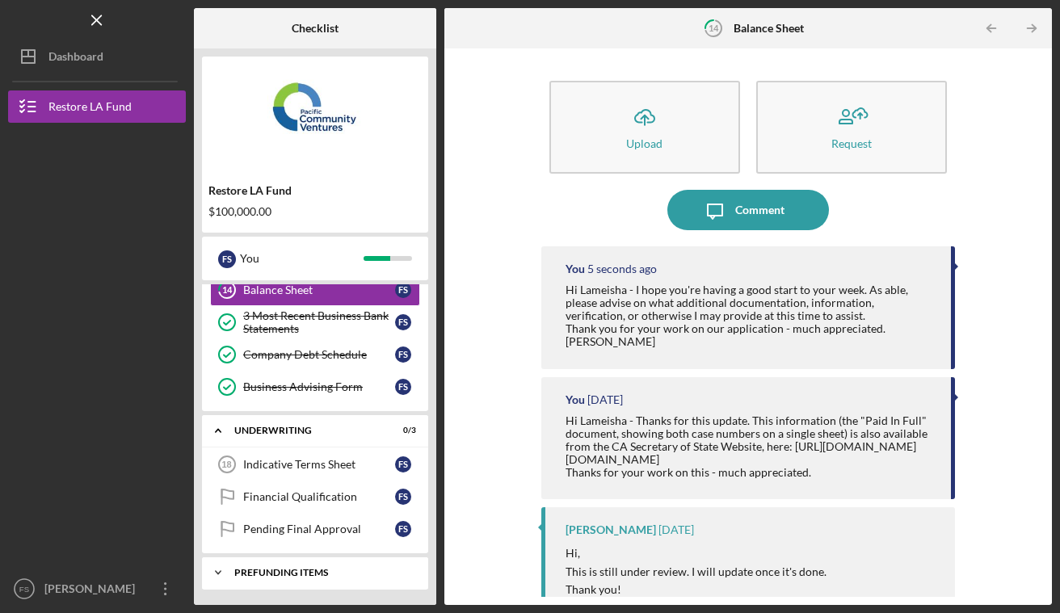 This screenshot has height=613, width=1060. I want to click on a: Company Debt ScheduleFS, so click(315, 355).